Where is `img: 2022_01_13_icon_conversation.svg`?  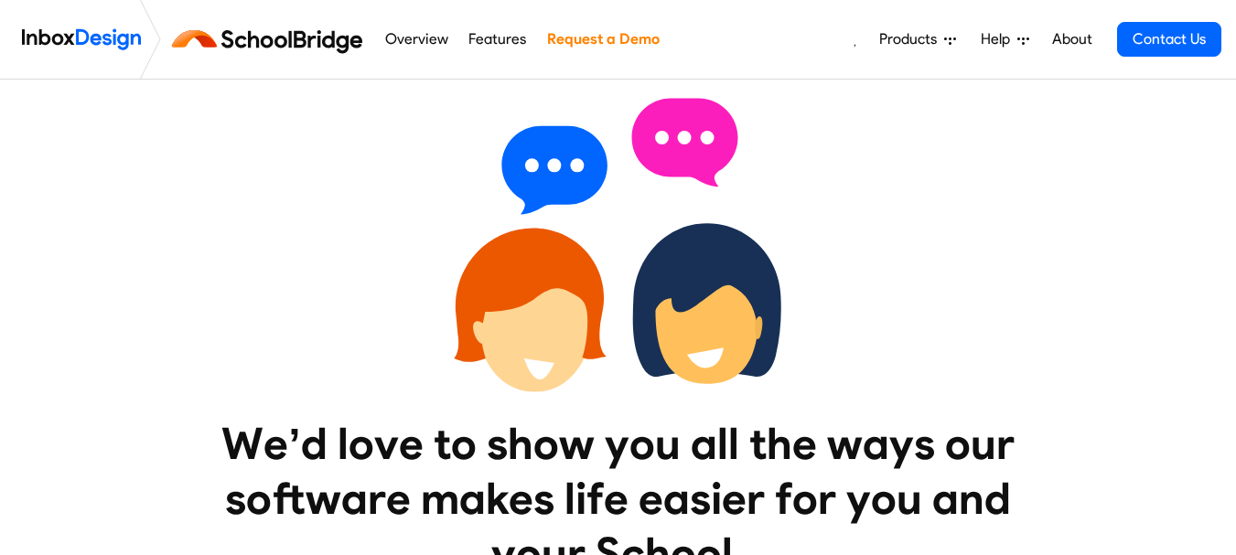 img: 2022_01_13_icon_conversation.svg is located at coordinates (619, 244).